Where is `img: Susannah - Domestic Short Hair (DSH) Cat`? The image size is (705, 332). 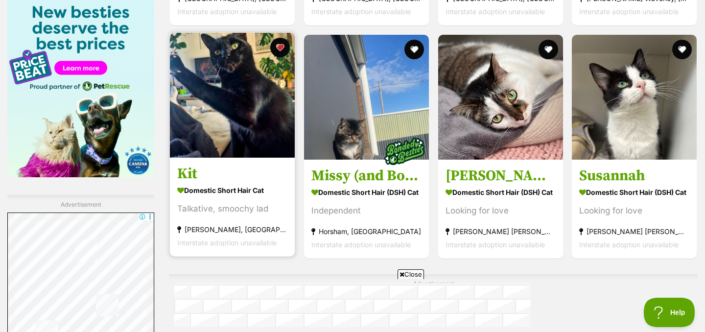 img: Susannah - Domestic Short Hair (DSH) Cat is located at coordinates (634, 97).